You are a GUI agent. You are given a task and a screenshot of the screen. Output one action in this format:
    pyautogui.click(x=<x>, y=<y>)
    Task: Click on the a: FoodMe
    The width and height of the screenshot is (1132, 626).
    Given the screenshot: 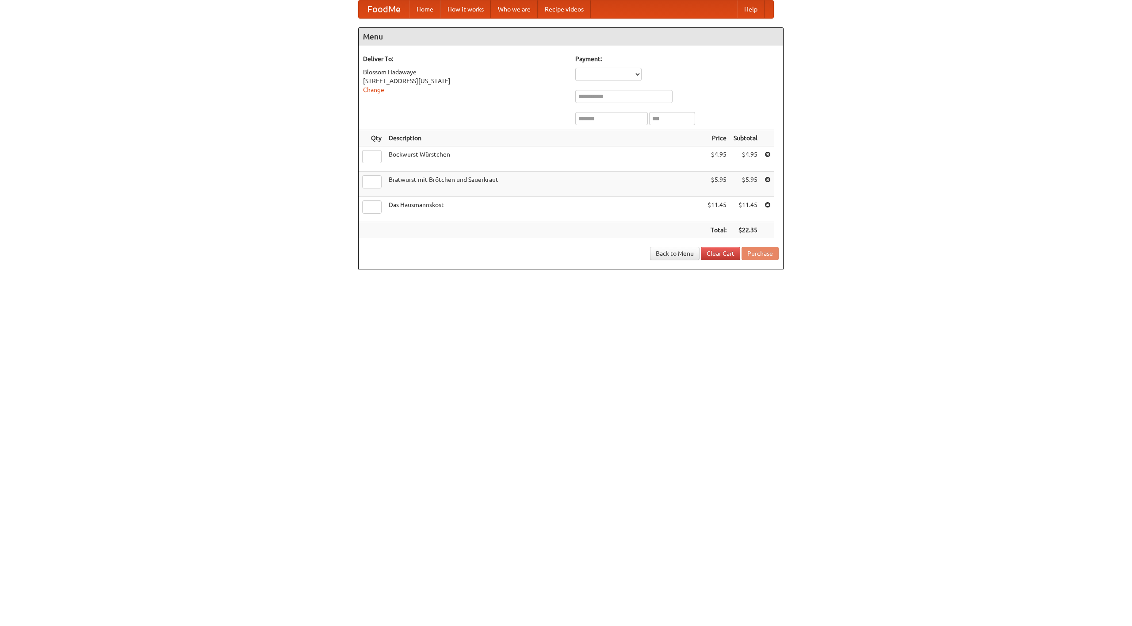 What is the action you would take?
    pyautogui.click(x=384, y=9)
    